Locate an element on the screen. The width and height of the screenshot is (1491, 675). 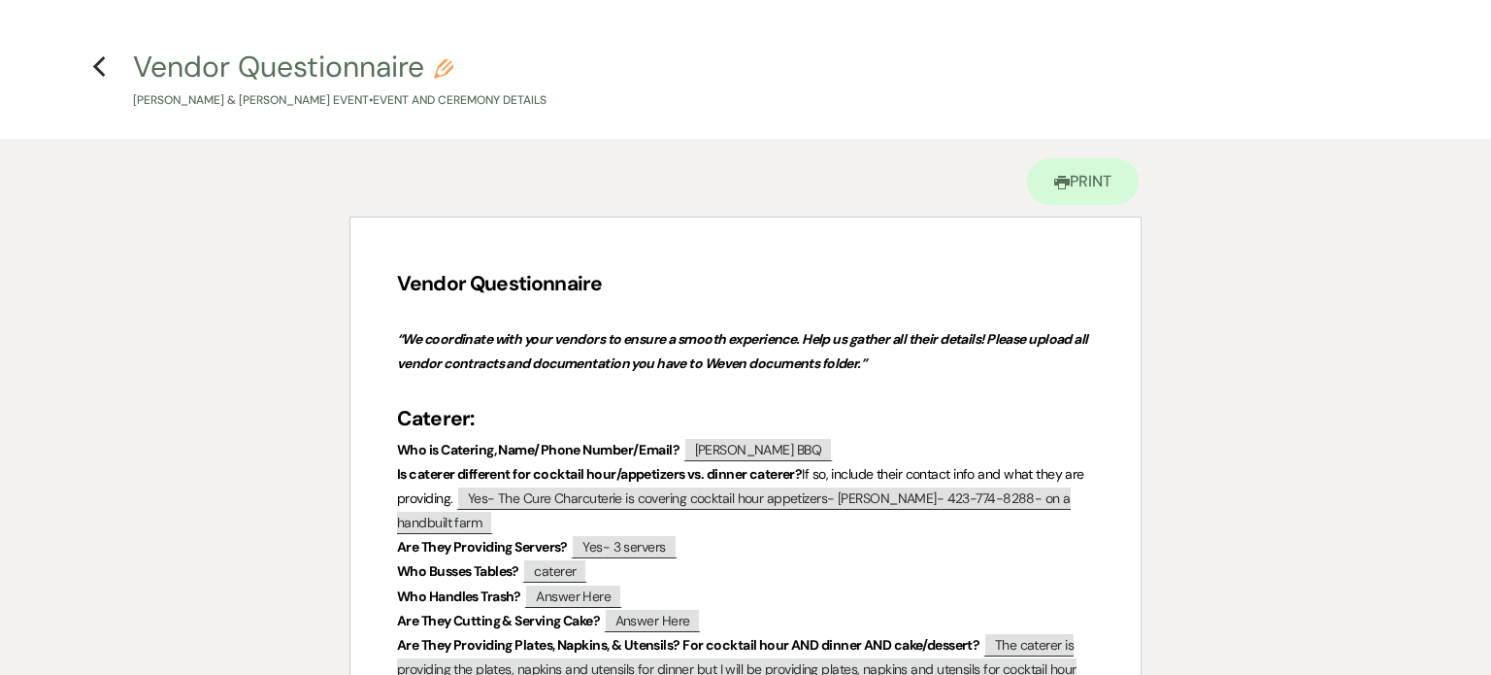
span: If so, include their contact info and what they are providing. is located at coordinates (742, 485).